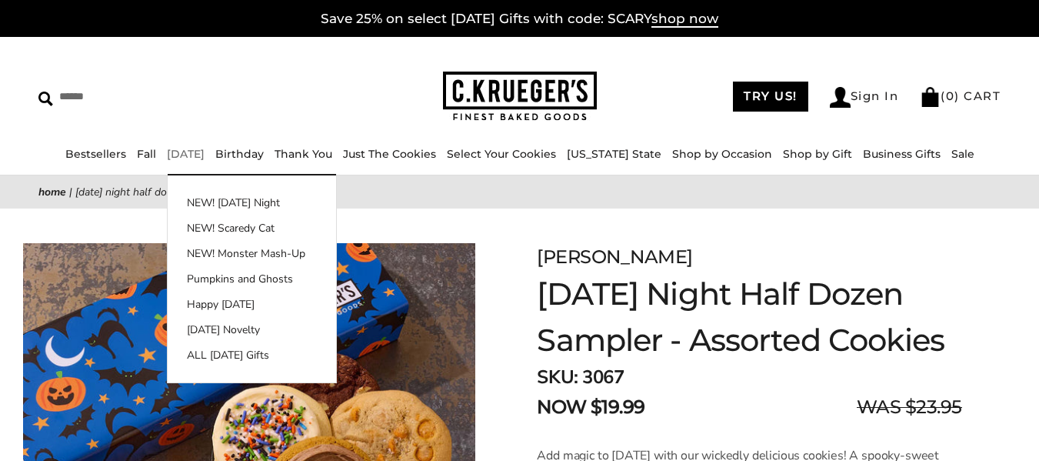  I want to click on img: Search, so click(45, 98).